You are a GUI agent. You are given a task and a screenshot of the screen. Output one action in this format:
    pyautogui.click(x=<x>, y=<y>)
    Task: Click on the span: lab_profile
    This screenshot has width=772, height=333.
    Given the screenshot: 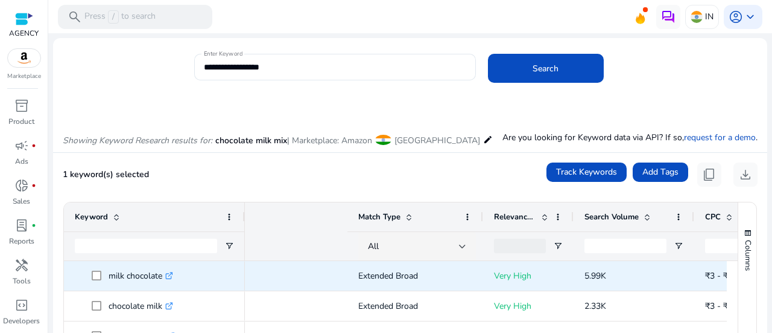 What is the action you would take?
    pyautogui.click(x=22, y=225)
    